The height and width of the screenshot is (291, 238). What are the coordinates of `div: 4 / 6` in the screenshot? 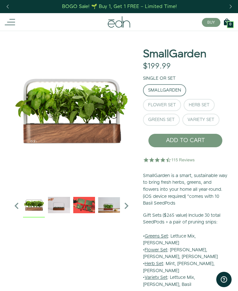 It's located at (109, 206).